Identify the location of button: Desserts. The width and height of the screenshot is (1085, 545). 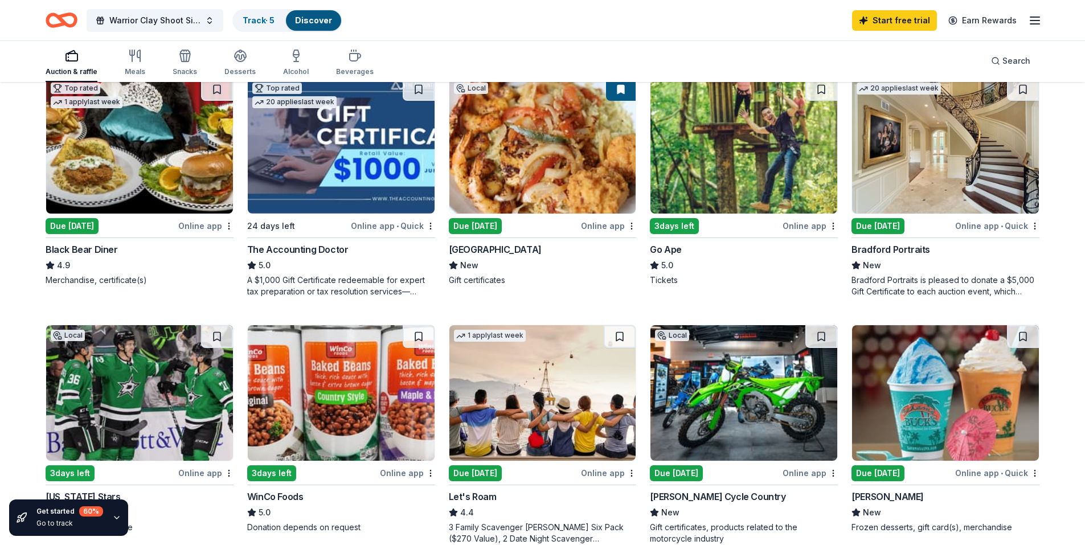
(240, 63).